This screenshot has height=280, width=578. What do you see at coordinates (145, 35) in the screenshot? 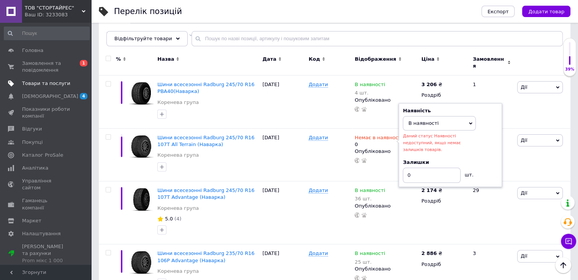
I see `span: Не показуються в Катал...` at bounding box center [145, 35].